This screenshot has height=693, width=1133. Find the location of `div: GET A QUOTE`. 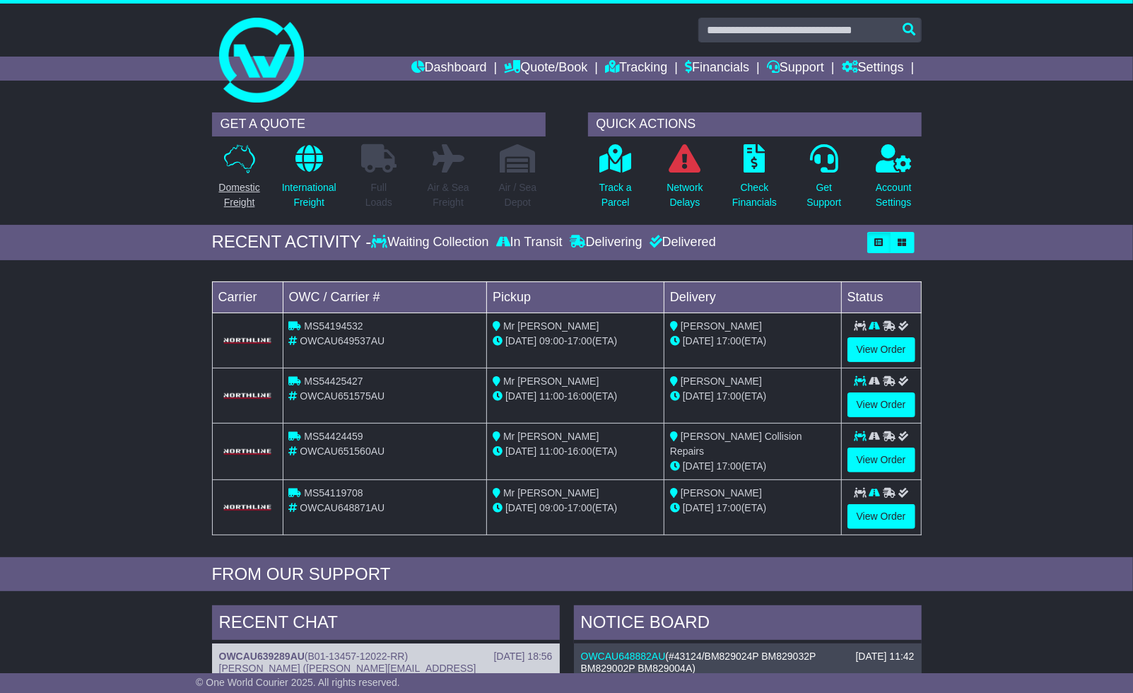

div: GET A QUOTE is located at coordinates (379, 124).